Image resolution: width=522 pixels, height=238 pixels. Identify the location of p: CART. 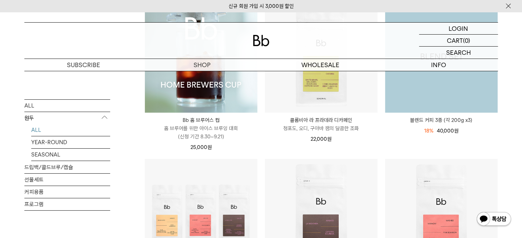
(454, 40).